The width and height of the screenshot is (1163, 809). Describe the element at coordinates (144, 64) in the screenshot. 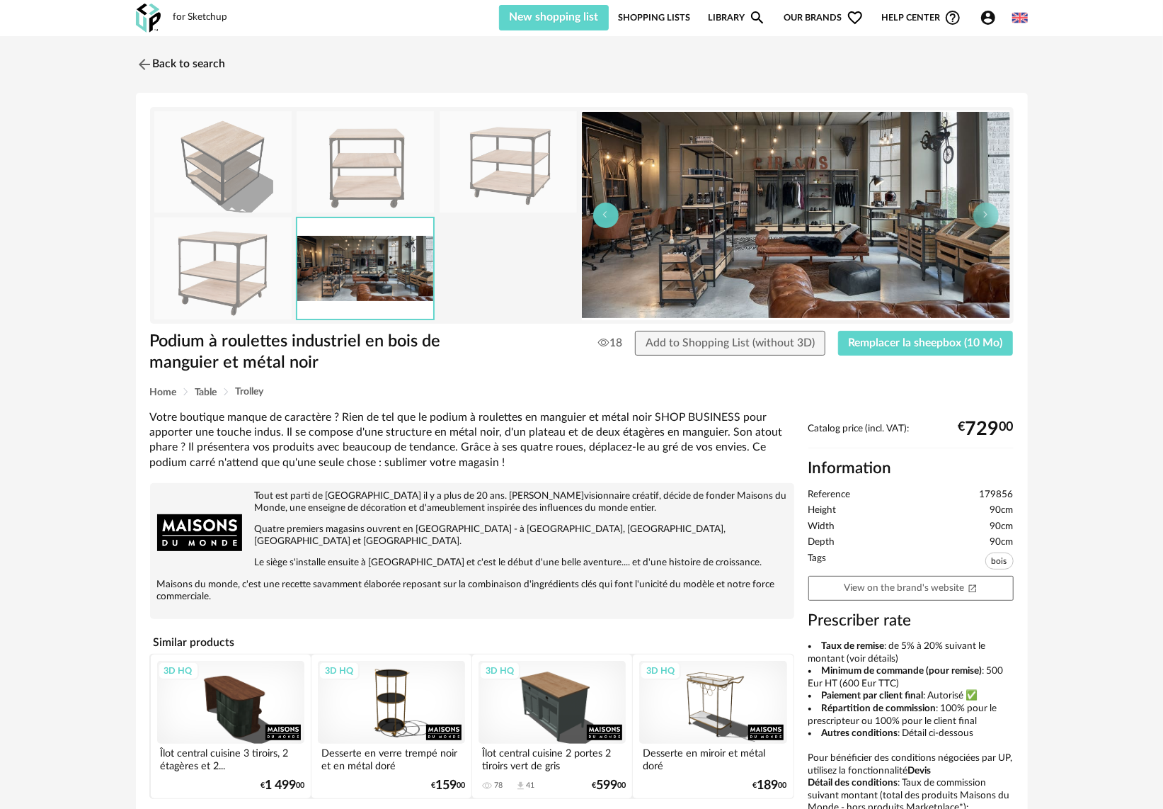

I see `img: svg+xml;base64,PHN2ZyB3aWR0aD0iMjQiIGhlaWdodD0iMjQiIHZpZXdCb3g9IjAgMCAyNCAyNCIgZmlsbD0ibm9uZSIgeG...` at that location.